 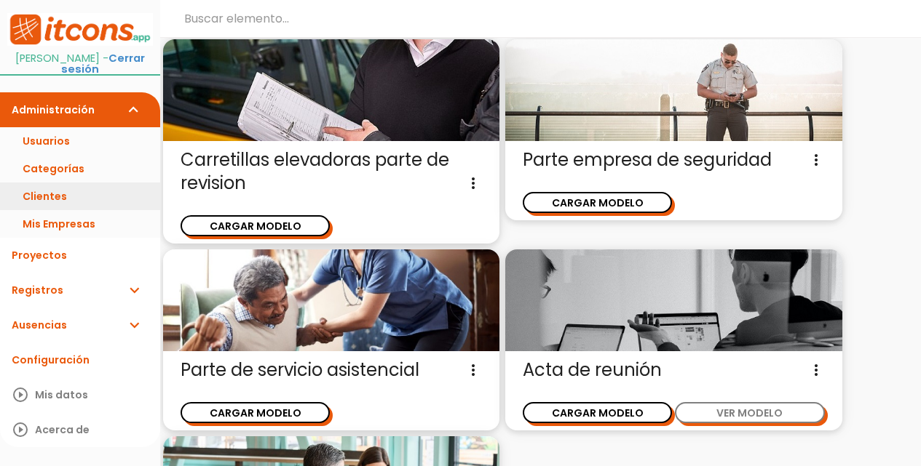 What do you see at coordinates (331, 90) in the screenshot?
I see `img: carretilla.jpg` at bounding box center [331, 90].